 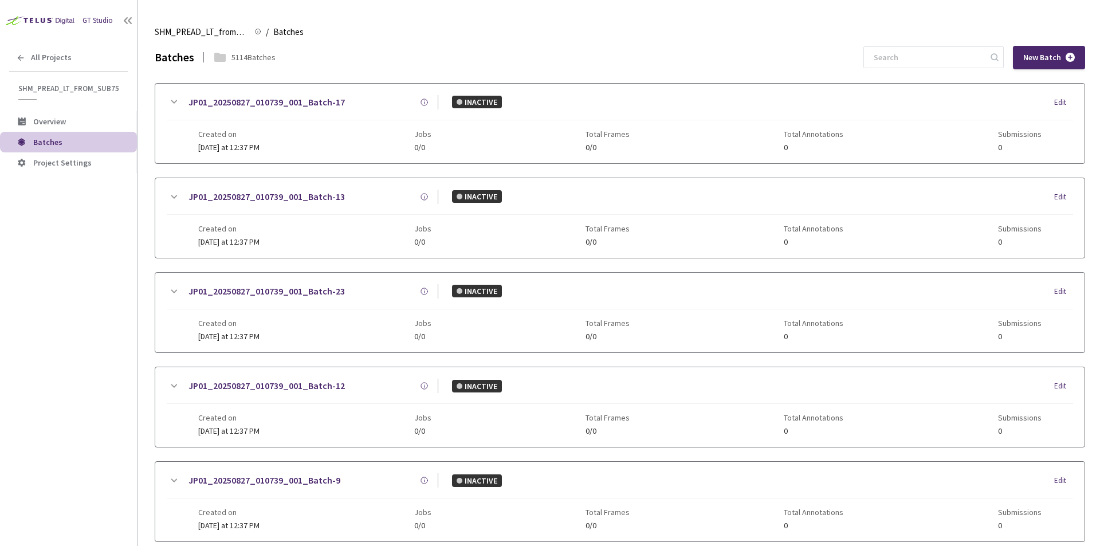 I want to click on div: GT Studio, so click(x=97, y=21).